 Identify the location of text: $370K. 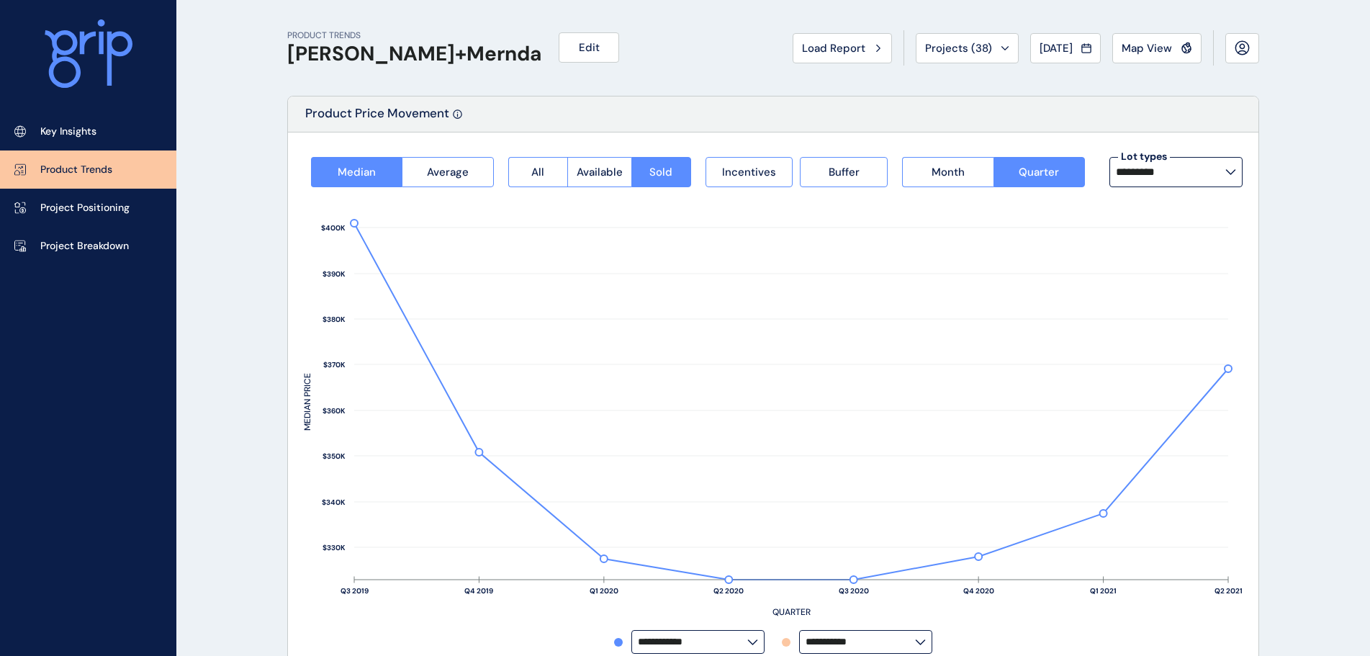
(334, 364).